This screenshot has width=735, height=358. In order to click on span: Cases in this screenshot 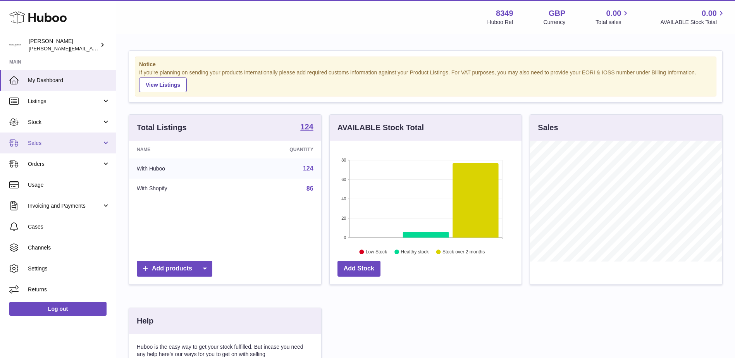, I will do `click(69, 227)`.